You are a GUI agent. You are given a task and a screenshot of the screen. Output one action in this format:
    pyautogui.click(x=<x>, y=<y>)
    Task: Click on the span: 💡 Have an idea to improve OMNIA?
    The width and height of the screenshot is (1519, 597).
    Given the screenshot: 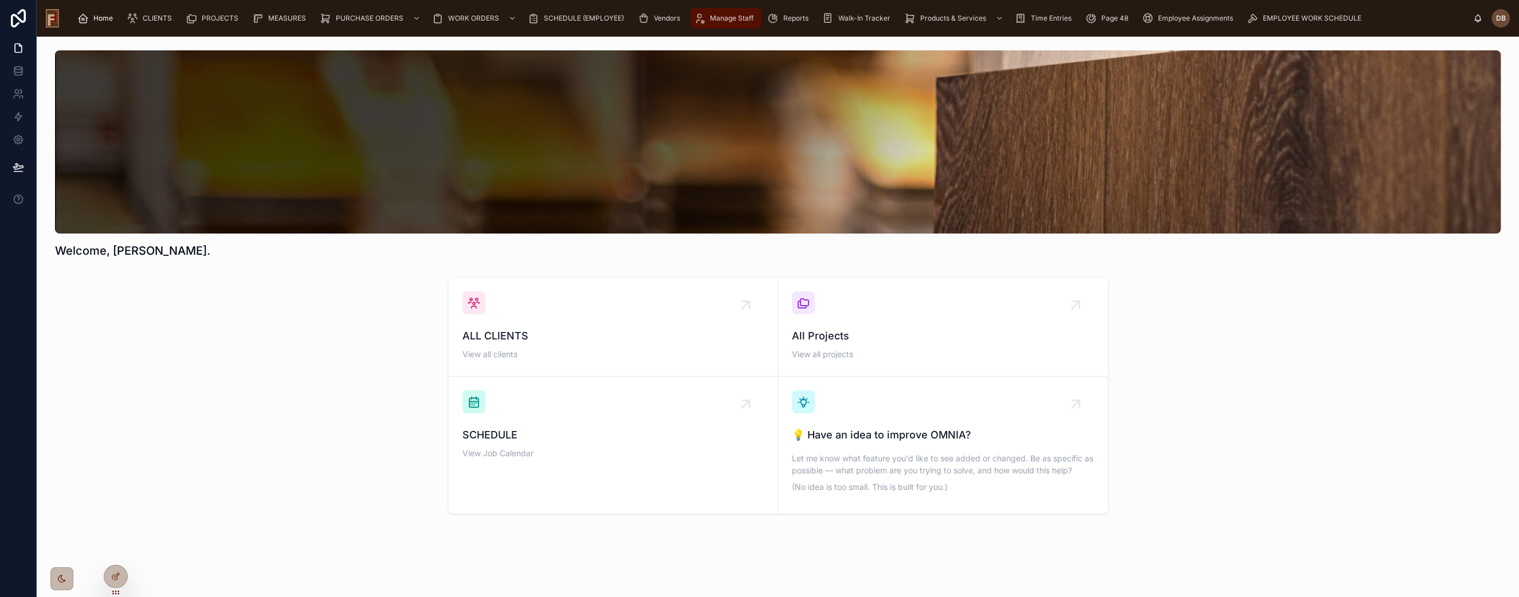 What is the action you would take?
    pyautogui.click(x=942, y=435)
    